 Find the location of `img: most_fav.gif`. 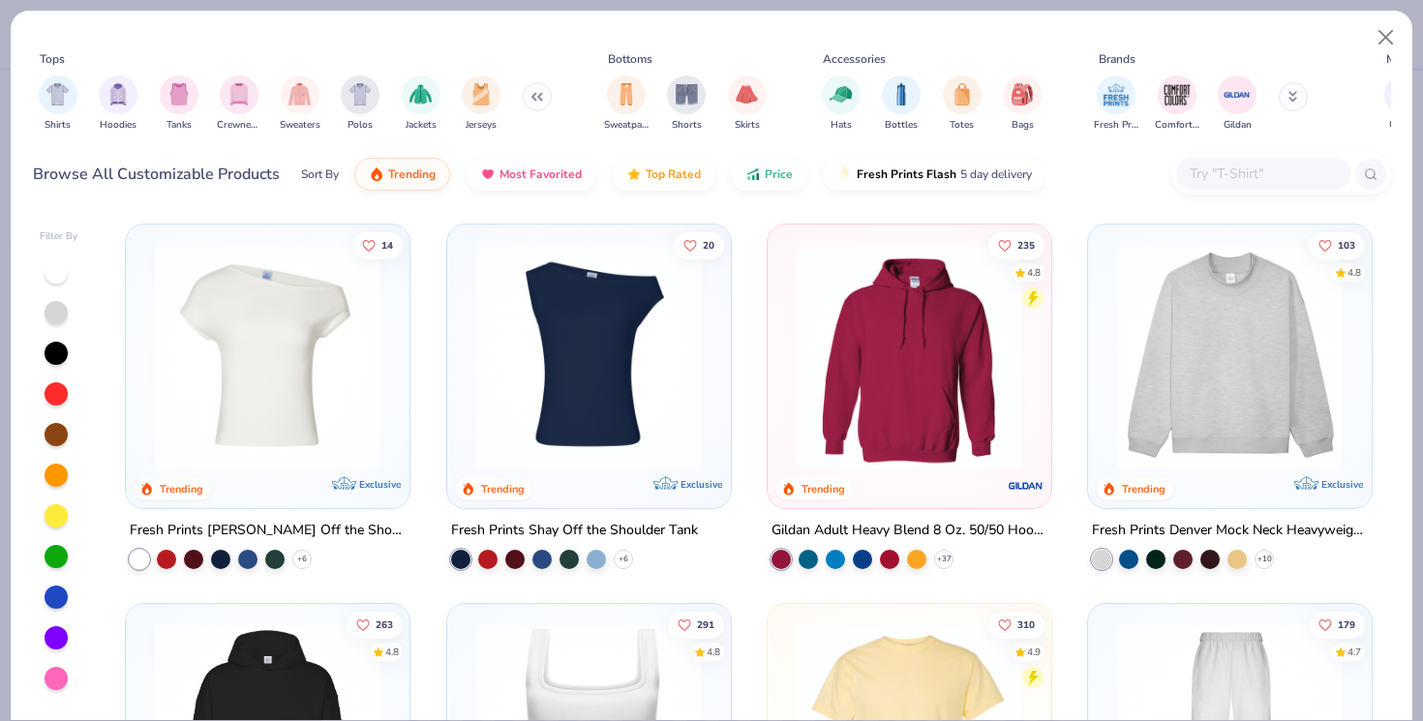

img: most_fav.gif is located at coordinates (488, 174).